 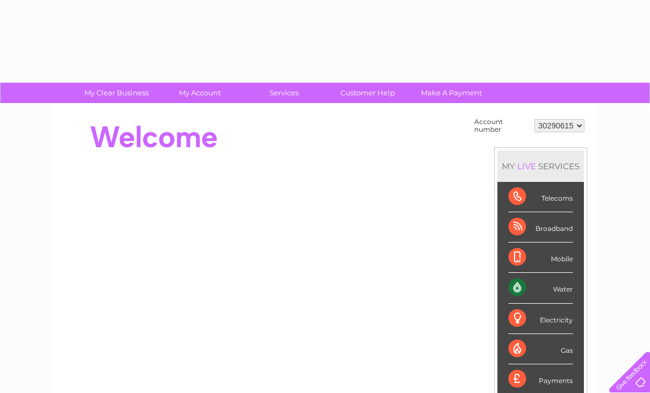 What do you see at coordinates (501, 126) in the screenshot?
I see `td: Account number` at bounding box center [501, 126].